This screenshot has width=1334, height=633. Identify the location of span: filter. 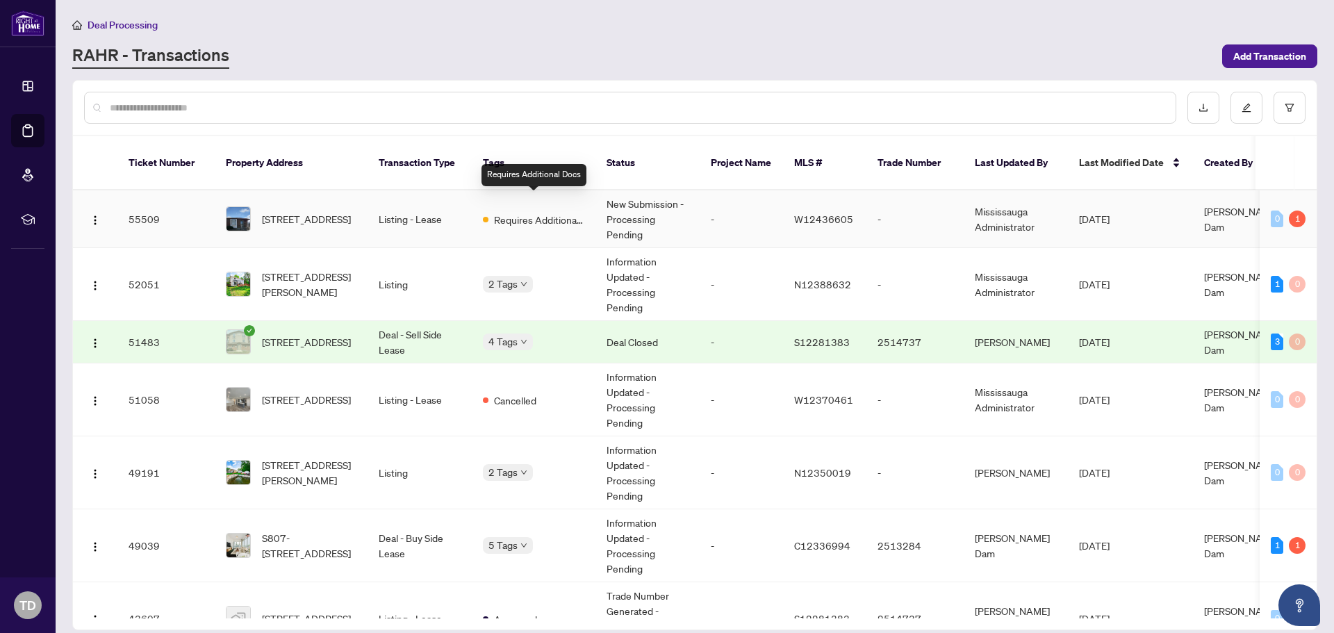
(1289, 108).